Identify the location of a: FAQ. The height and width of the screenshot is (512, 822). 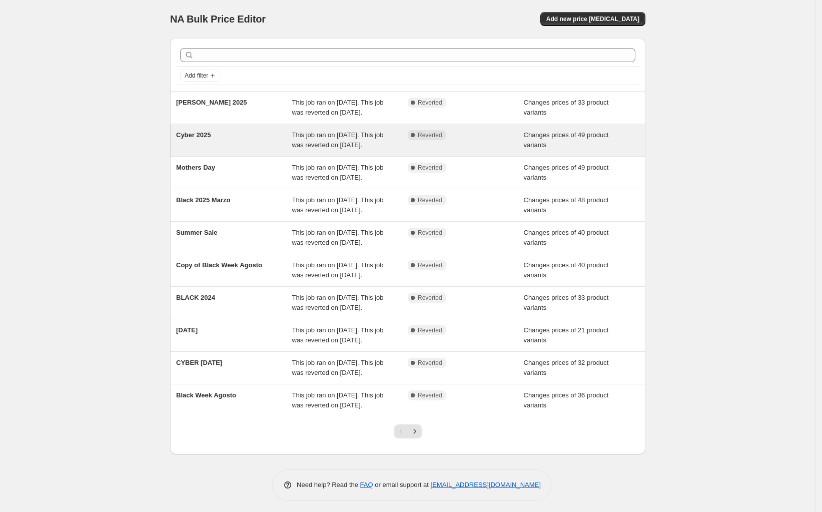
(367, 484).